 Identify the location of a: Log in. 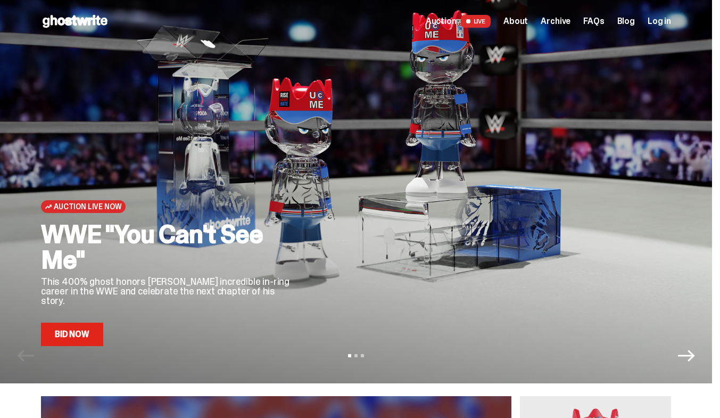
(660, 21).